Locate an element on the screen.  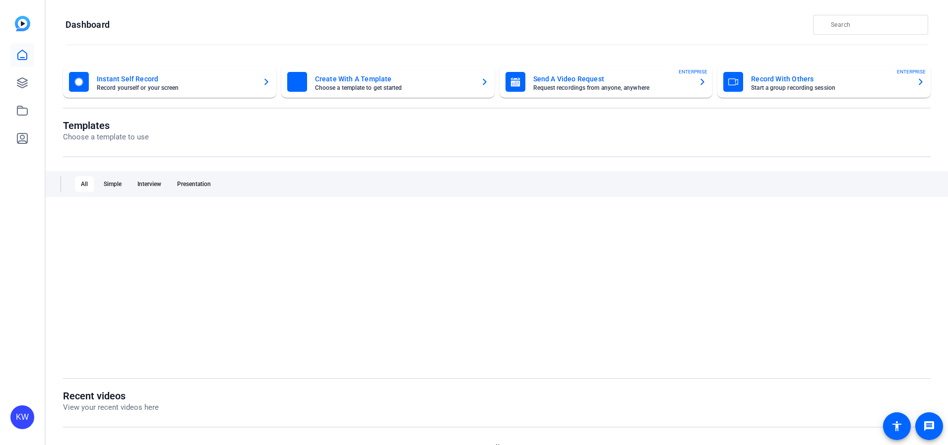
mat-card-subtitle: Request recordings from anyone, anywhere is located at coordinates (612, 88).